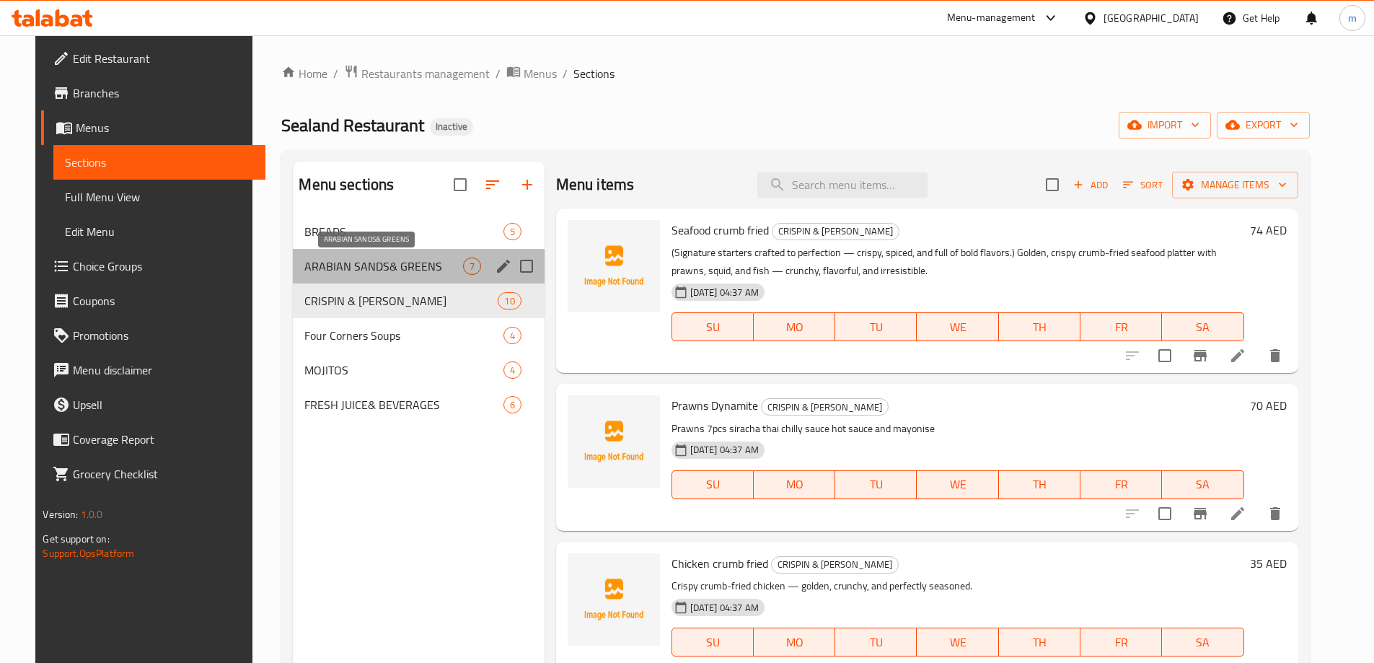 The image size is (1374, 663). What do you see at coordinates (1039, 327) in the screenshot?
I see `span: TH` at bounding box center [1039, 327].